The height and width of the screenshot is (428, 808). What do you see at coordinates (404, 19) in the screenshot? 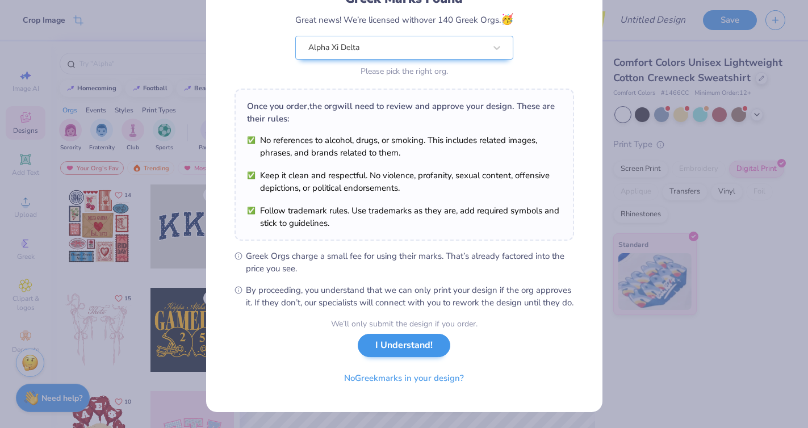
I see `div: Great news! We’re licensed with over 140 Greek Orgs.` at bounding box center [404, 19].